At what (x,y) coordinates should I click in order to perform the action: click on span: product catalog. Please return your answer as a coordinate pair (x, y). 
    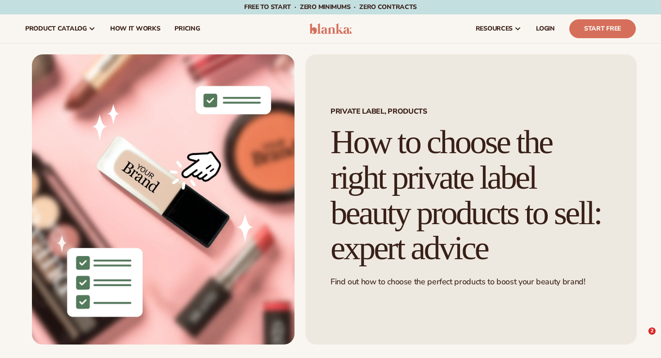
    Looking at the image, I should click on (56, 29).